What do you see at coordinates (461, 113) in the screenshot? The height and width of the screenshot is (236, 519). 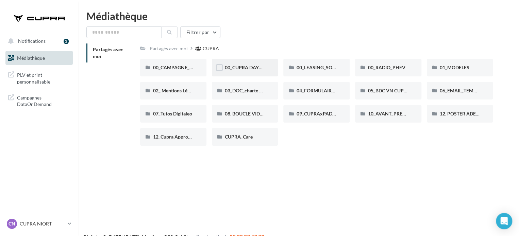 I see `span: 12. POSTER ADEME` at bounding box center [461, 113].